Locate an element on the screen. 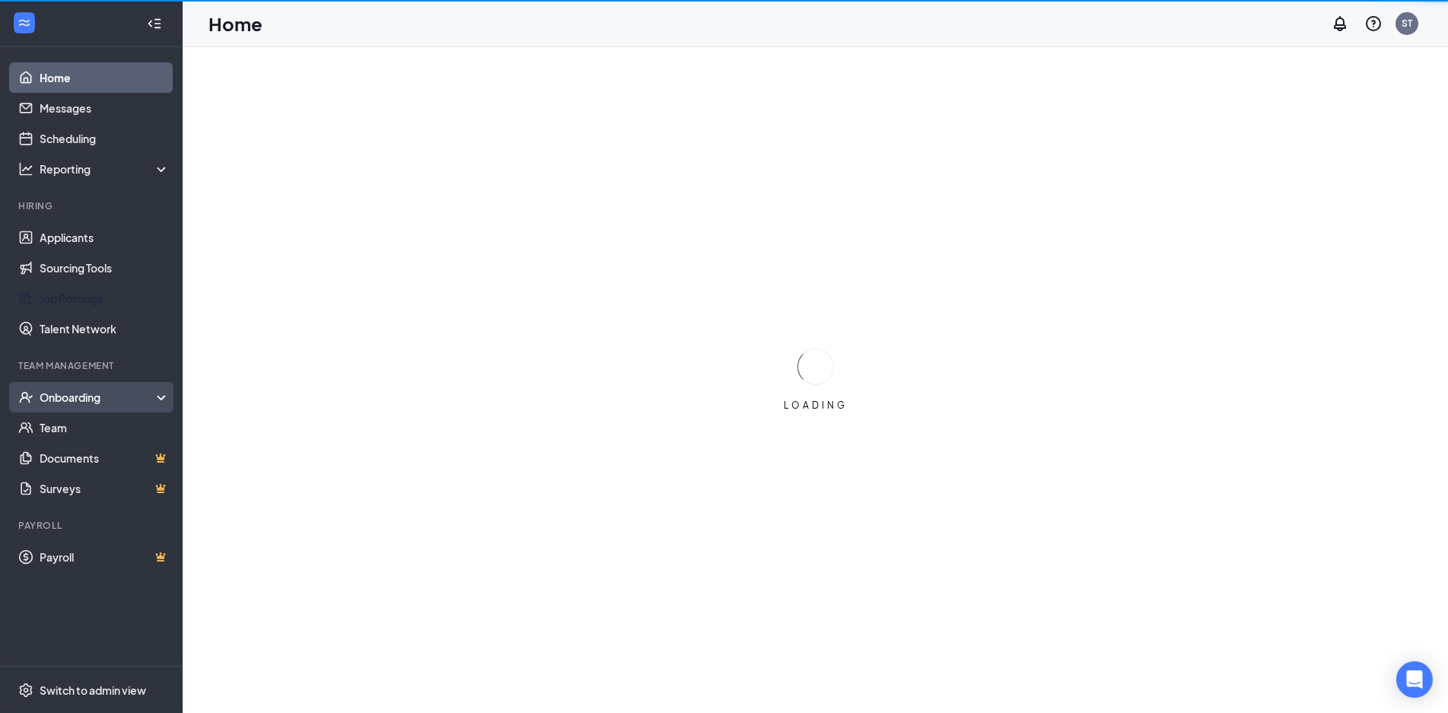 This screenshot has height=713, width=1448. div: Team Management is located at coordinates (92, 365).